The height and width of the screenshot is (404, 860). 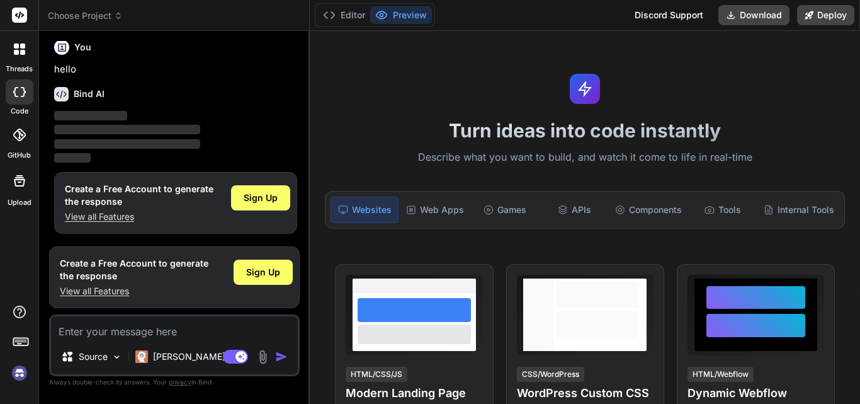 What do you see at coordinates (825, 15) in the screenshot?
I see `button: Deploy` at bounding box center [825, 15].